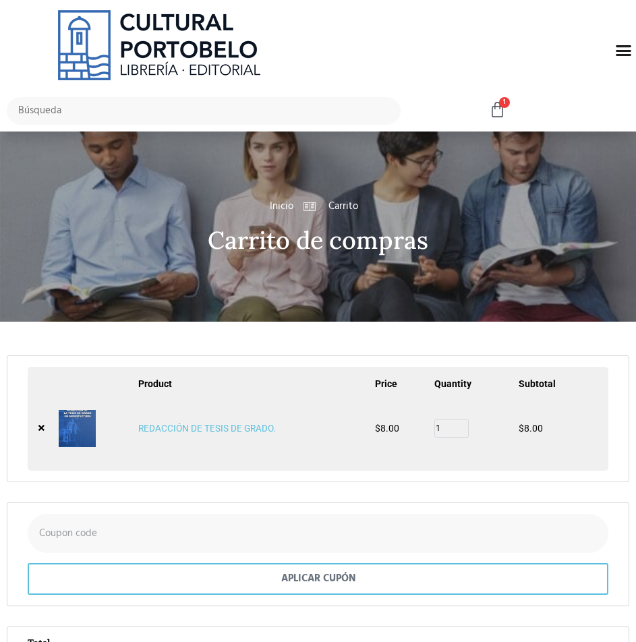 The height and width of the screenshot is (642, 636). I want to click on a: REDACCIÓN DE TESIS DE GRADO., so click(207, 428).